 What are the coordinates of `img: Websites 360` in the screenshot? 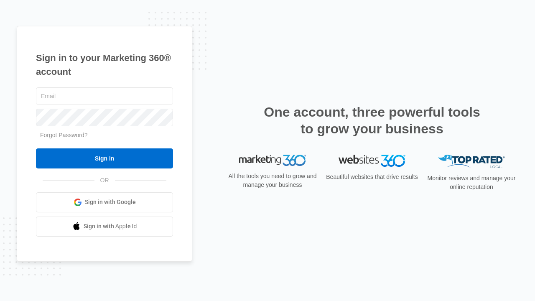 It's located at (372, 160).